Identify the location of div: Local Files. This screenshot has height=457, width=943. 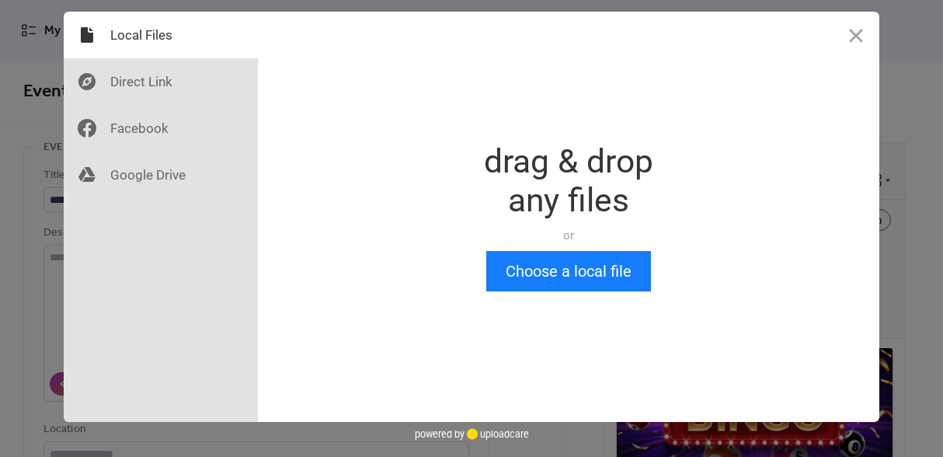
(161, 35).